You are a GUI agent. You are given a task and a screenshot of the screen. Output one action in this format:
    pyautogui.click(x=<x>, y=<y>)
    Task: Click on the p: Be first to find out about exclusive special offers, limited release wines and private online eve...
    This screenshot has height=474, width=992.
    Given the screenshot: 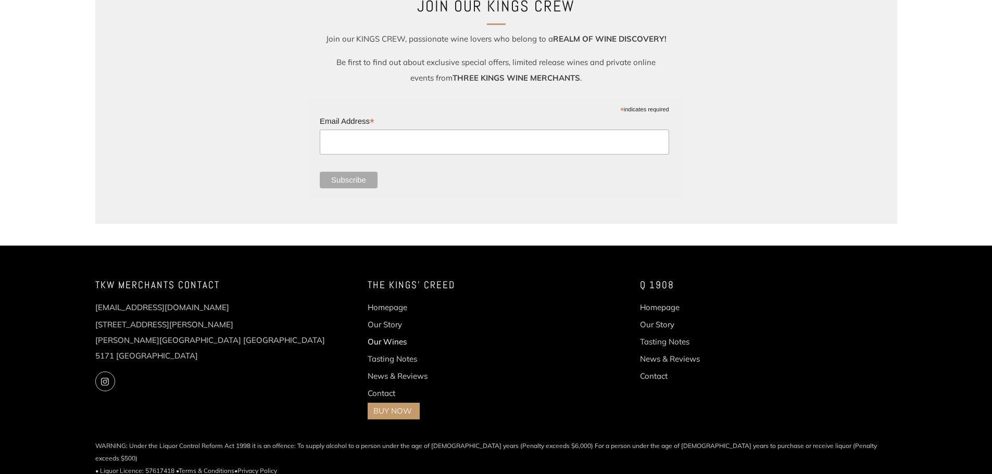 What is the action you would take?
    pyautogui.click(x=496, y=70)
    